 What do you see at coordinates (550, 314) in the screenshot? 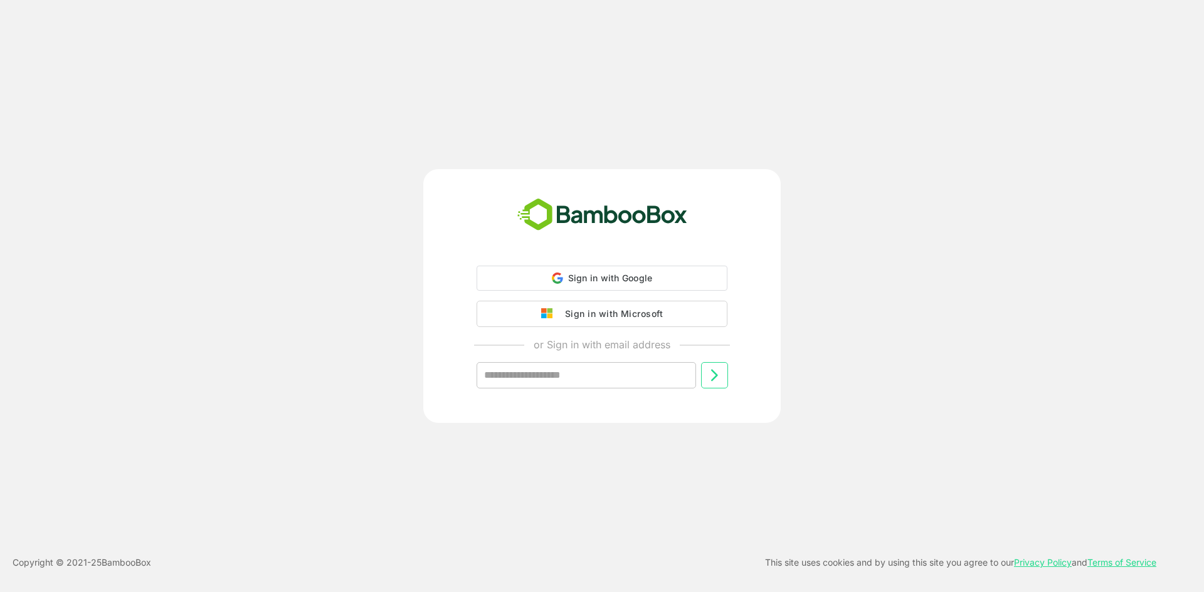
I see `img: google` at bounding box center [550, 314].